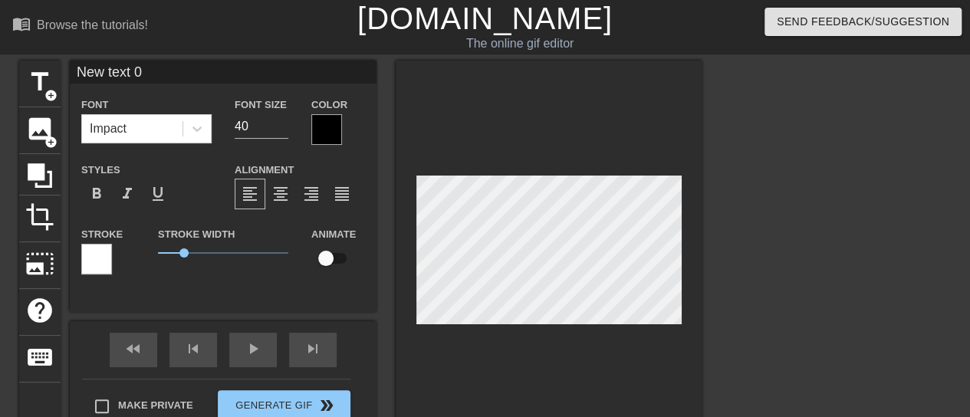 This screenshot has width=970, height=417. I want to click on label: Stroke Width, so click(196, 235).